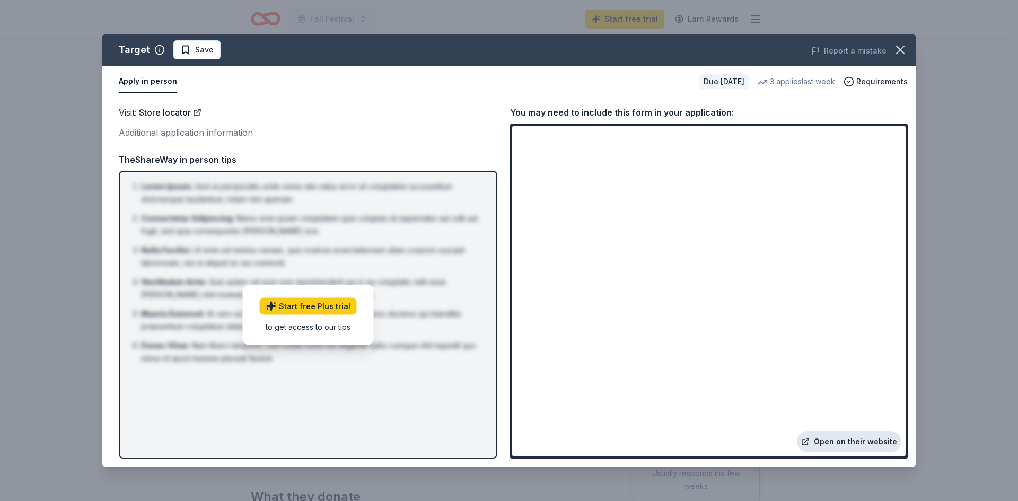  What do you see at coordinates (308, 306) in the screenshot?
I see `a: Start free Plus trial` at bounding box center [308, 306].